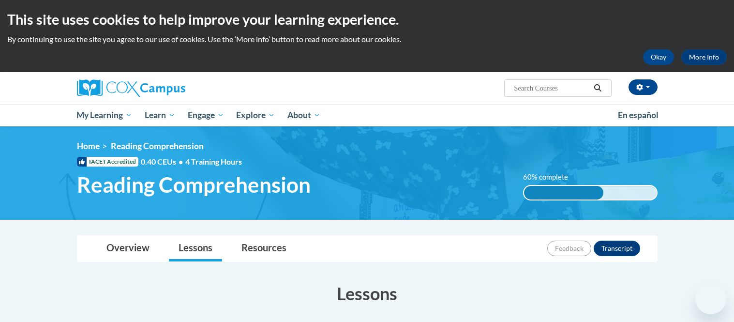 The image size is (734, 322). I want to click on a: En español, so click(638, 115).